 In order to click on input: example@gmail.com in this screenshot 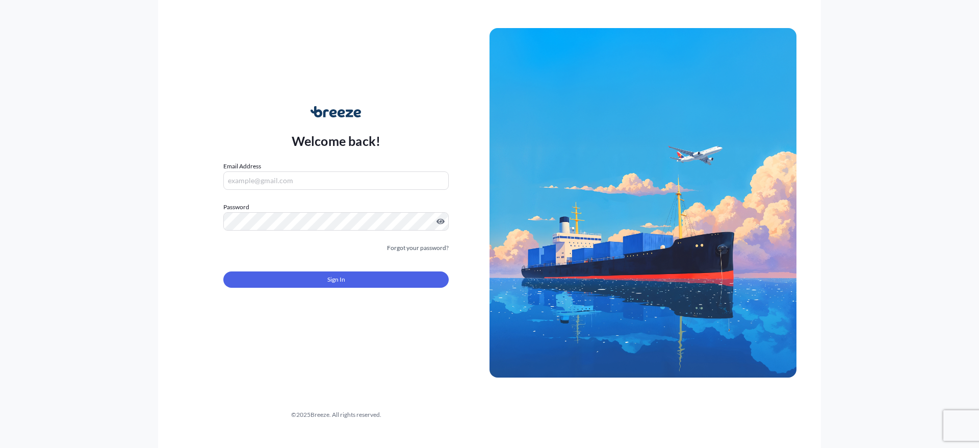, I will do `click(336, 180)`.